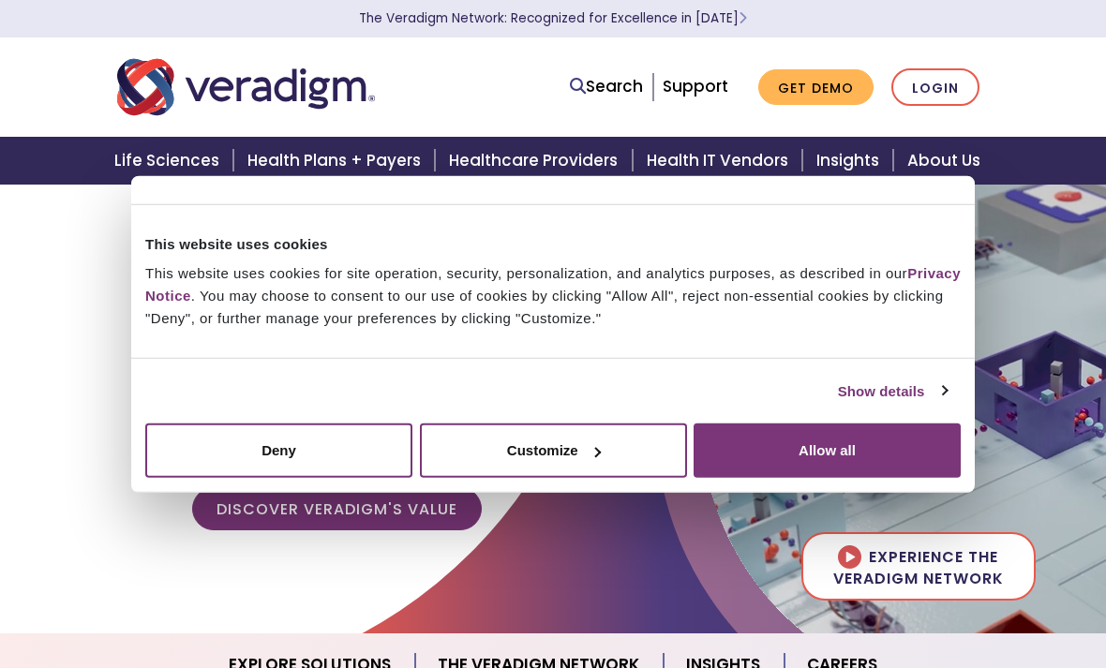  I want to click on a: Support, so click(695, 86).